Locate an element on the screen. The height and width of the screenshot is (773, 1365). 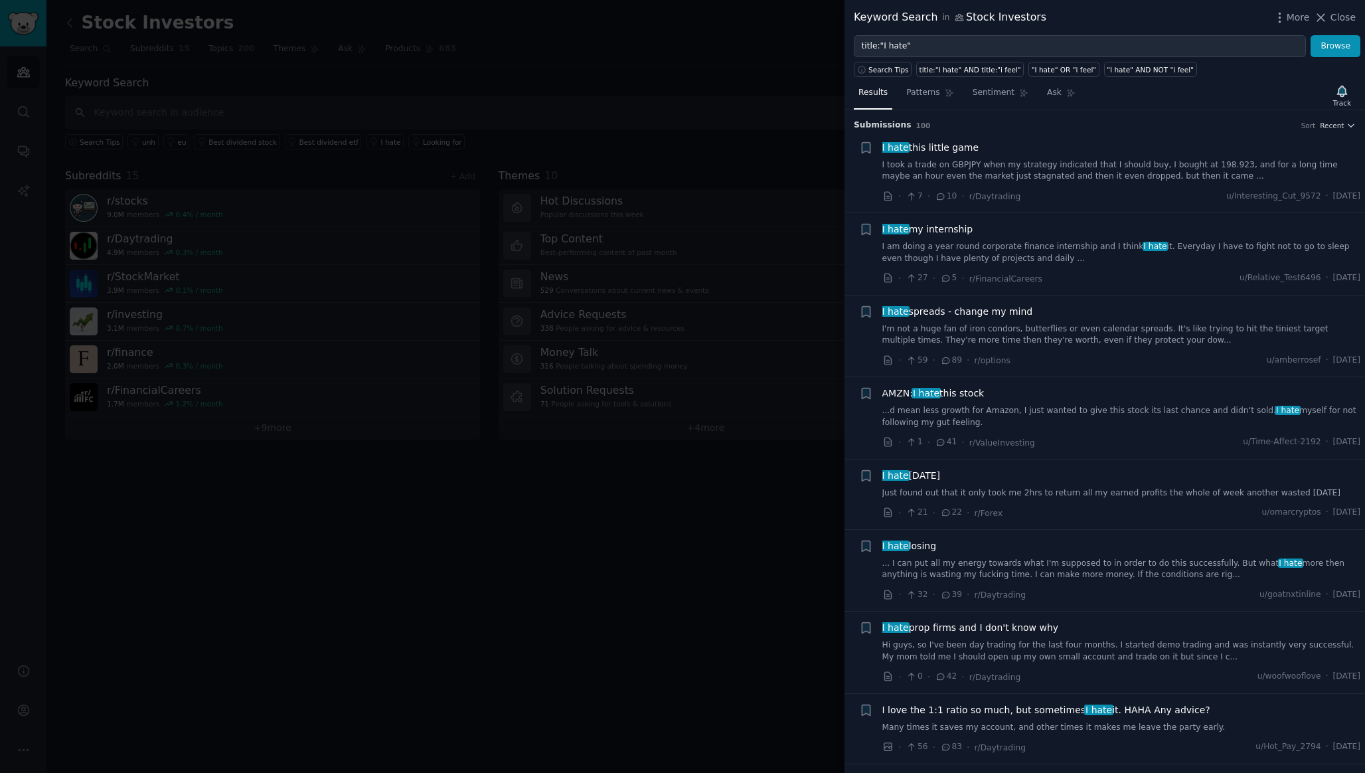
a: I hateprop firms and I don't know why is located at coordinates (970, 627).